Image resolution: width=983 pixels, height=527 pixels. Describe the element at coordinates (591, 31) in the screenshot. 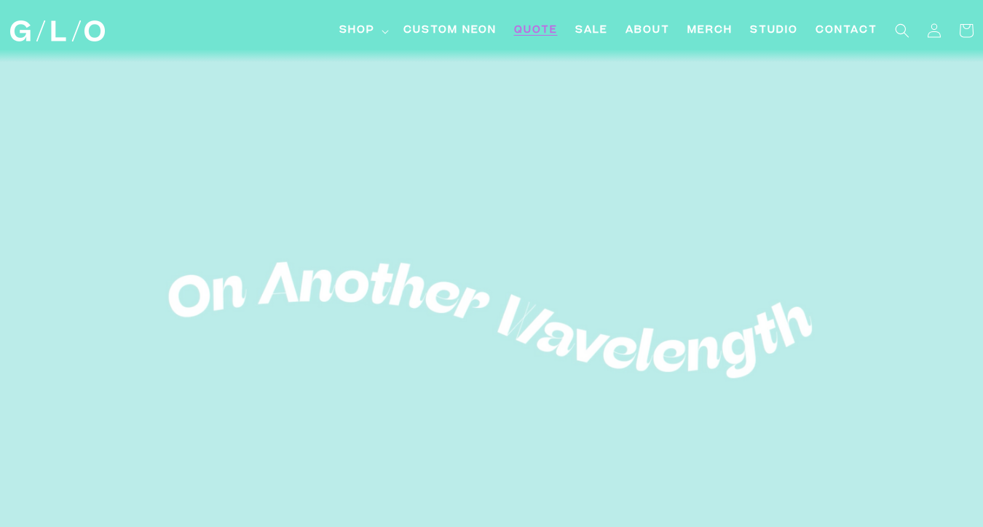

I see `span: SALE` at that location.